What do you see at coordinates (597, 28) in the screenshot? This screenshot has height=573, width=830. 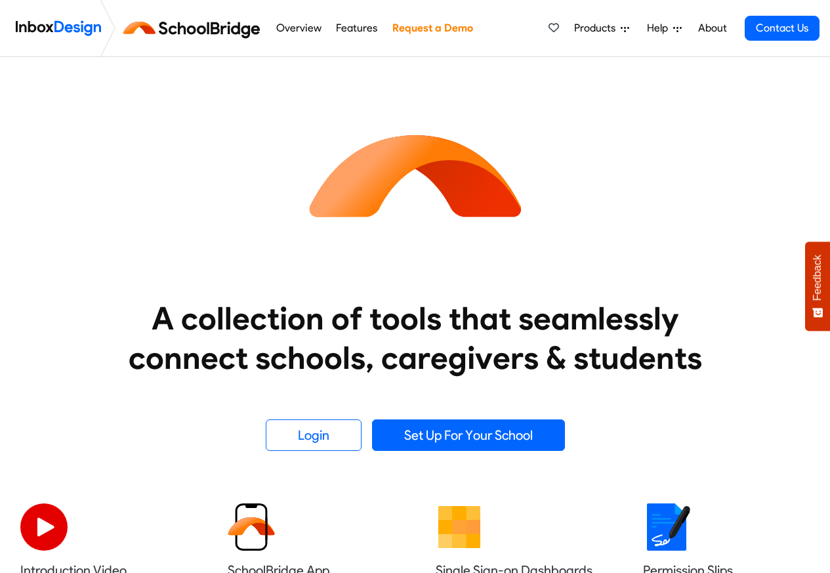 I see `span: Products` at bounding box center [597, 28].